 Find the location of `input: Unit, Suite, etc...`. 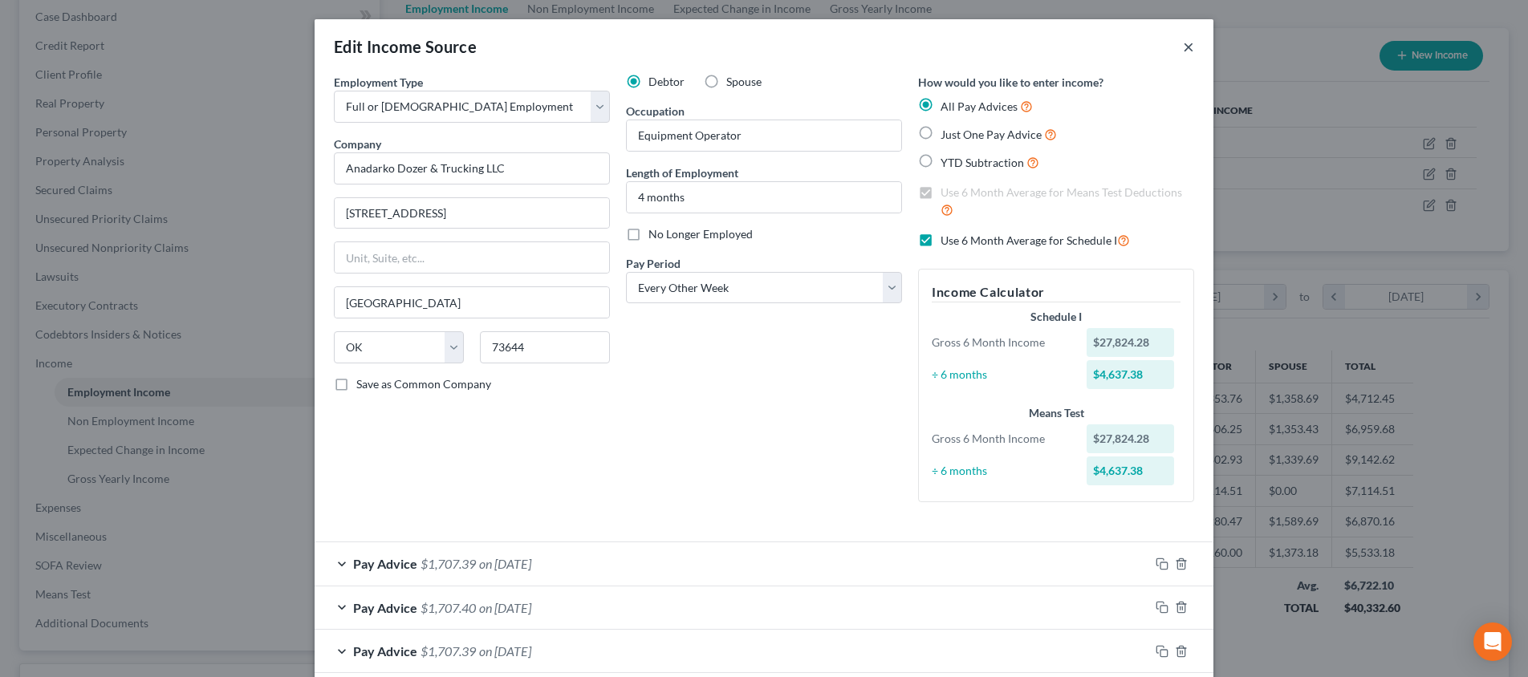

input: Unit, Suite, etc... is located at coordinates (472, 258).